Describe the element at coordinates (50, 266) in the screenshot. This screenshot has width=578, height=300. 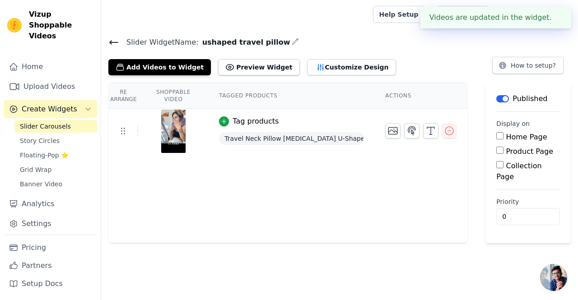
I see `a: Partners` at that location.